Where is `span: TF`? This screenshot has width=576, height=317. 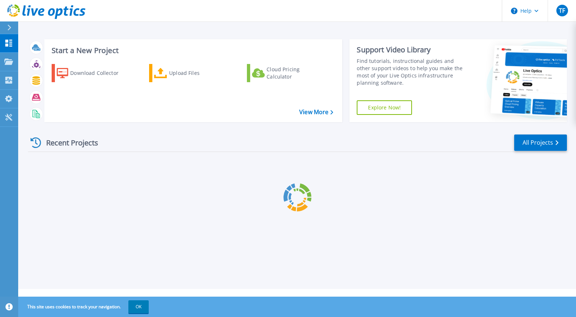
span: TF is located at coordinates (562, 11).